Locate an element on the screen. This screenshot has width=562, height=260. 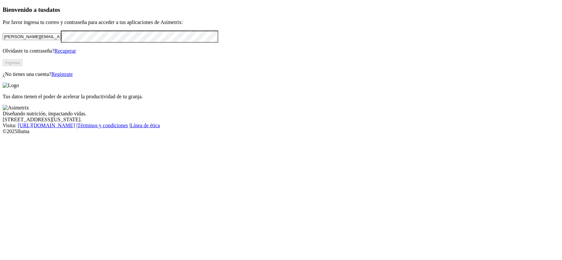
p: ¿No tienes una cuenta? is located at coordinates (281, 74).